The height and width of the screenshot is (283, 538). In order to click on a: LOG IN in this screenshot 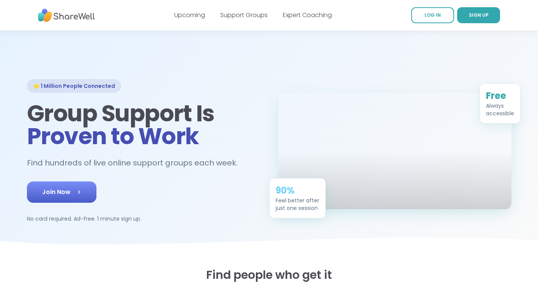, I will do `click(433, 15)`.